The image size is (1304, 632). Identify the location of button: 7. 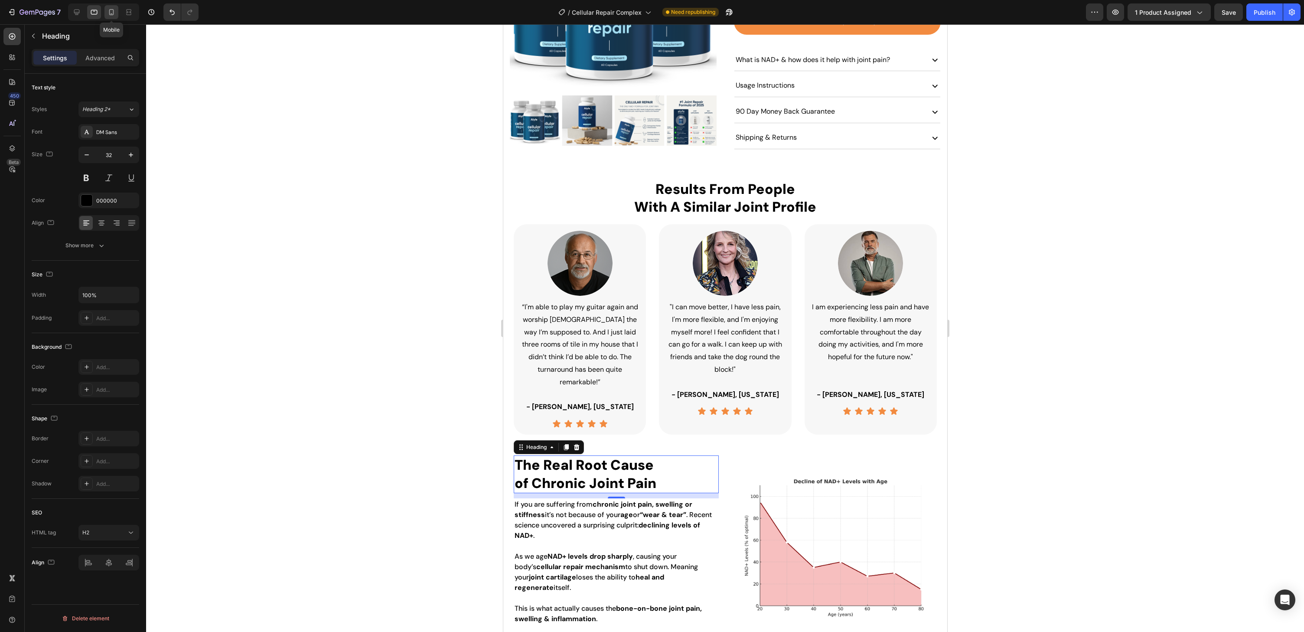
(34, 12).